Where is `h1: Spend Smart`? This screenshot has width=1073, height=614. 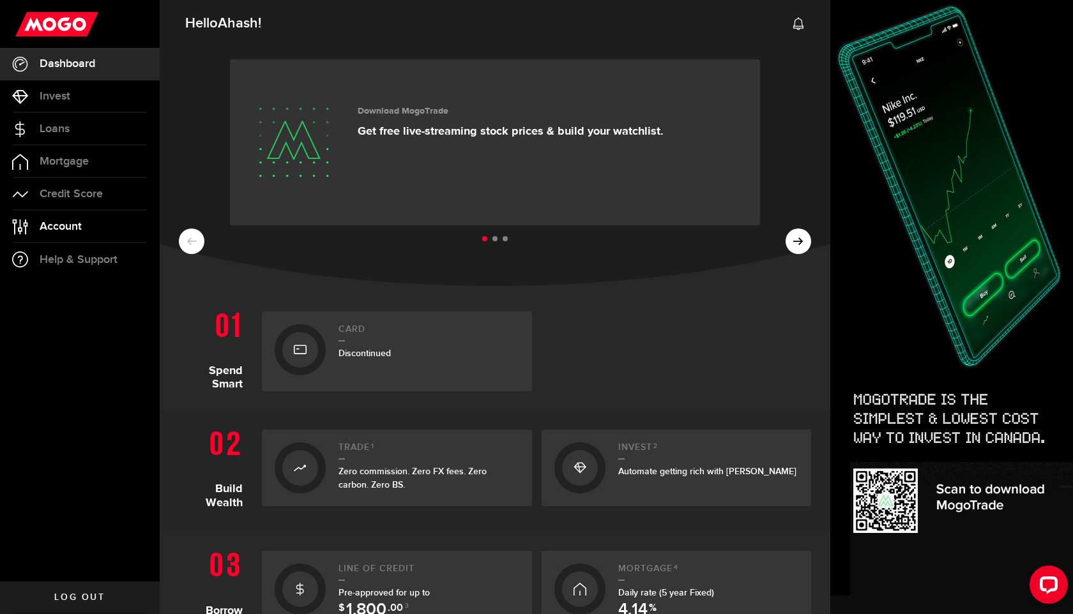
h1: Spend Smart is located at coordinates (215, 348).